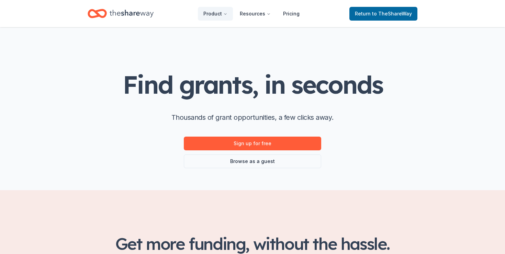 The width and height of the screenshot is (505, 254). Describe the element at coordinates (253, 85) in the screenshot. I see `h1: Find grants, in seconds` at that location.